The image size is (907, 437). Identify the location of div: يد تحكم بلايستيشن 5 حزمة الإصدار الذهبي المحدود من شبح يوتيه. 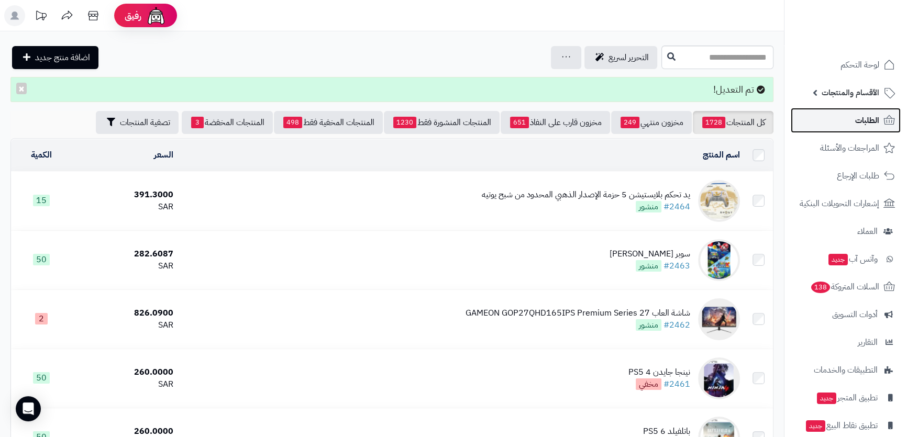
(586, 195).